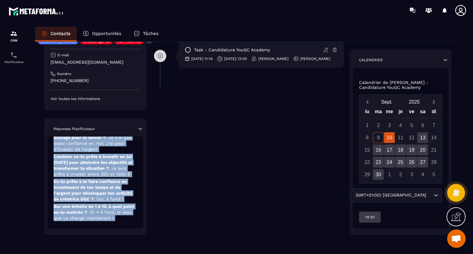 This screenshot has height=254, width=473. What do you see at coordinates (401, 150) in the screenshot?
I see `div: Calendar days` at bounding box center [401, 150].